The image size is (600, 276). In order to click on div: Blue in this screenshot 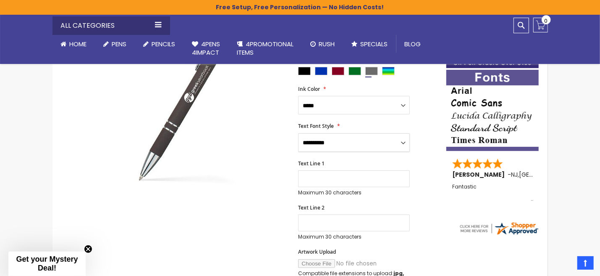, I will do `click(321, 71)`.